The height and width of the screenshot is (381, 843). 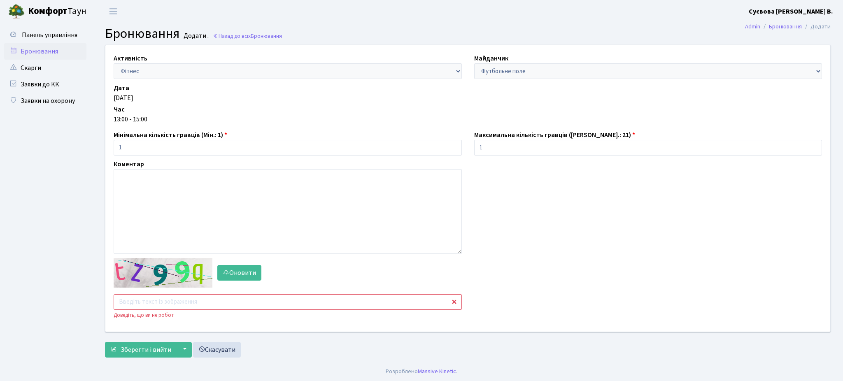 I want to click on label: Мінімальна кількість гравців (Мін.: 1), so click(x=170, y=135).